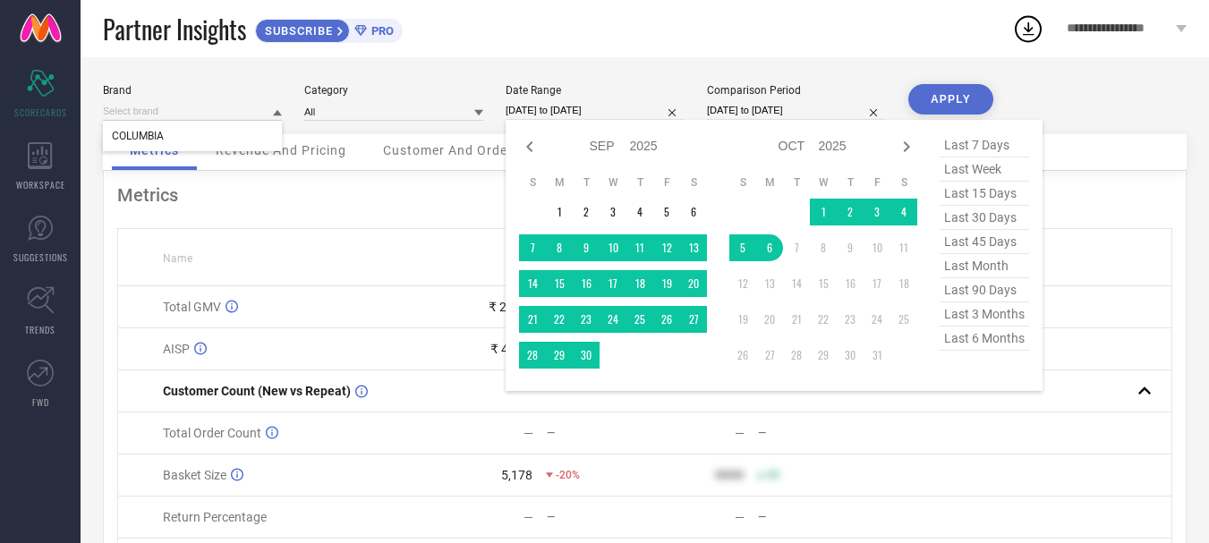  What do you see at coordinates (984, 290) in the screenshot?
I see `span: last 90 days` at bounding box center [984, 290].